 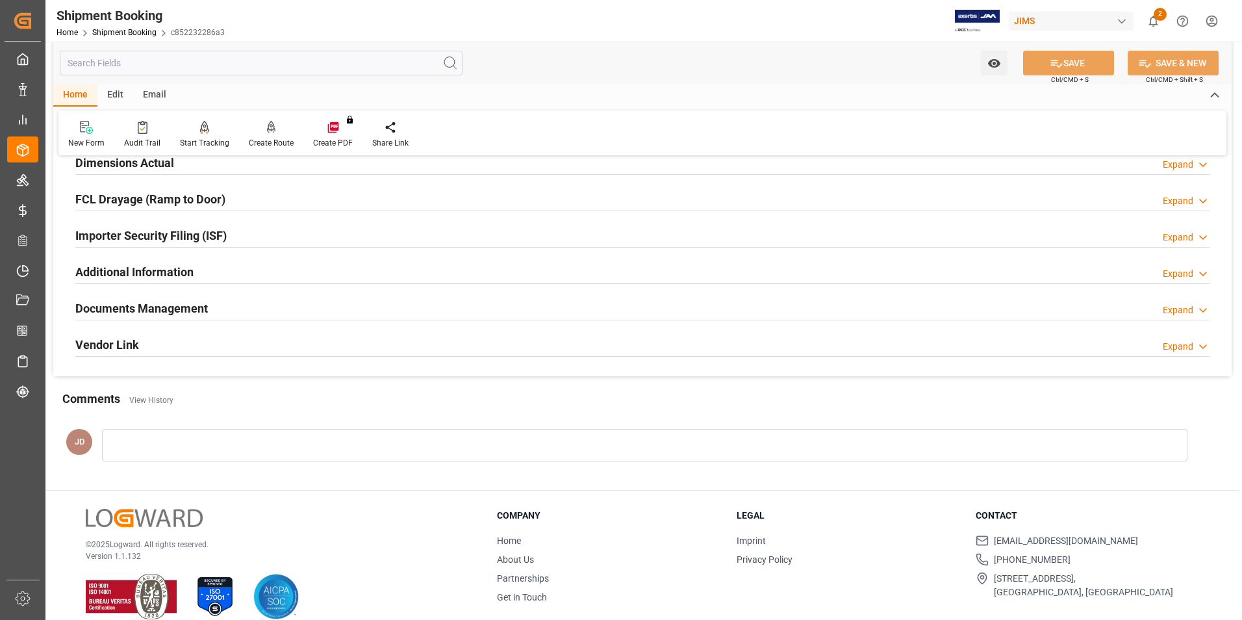 I want to click on p: Version 1.1.132, so click(x=275, y=556).